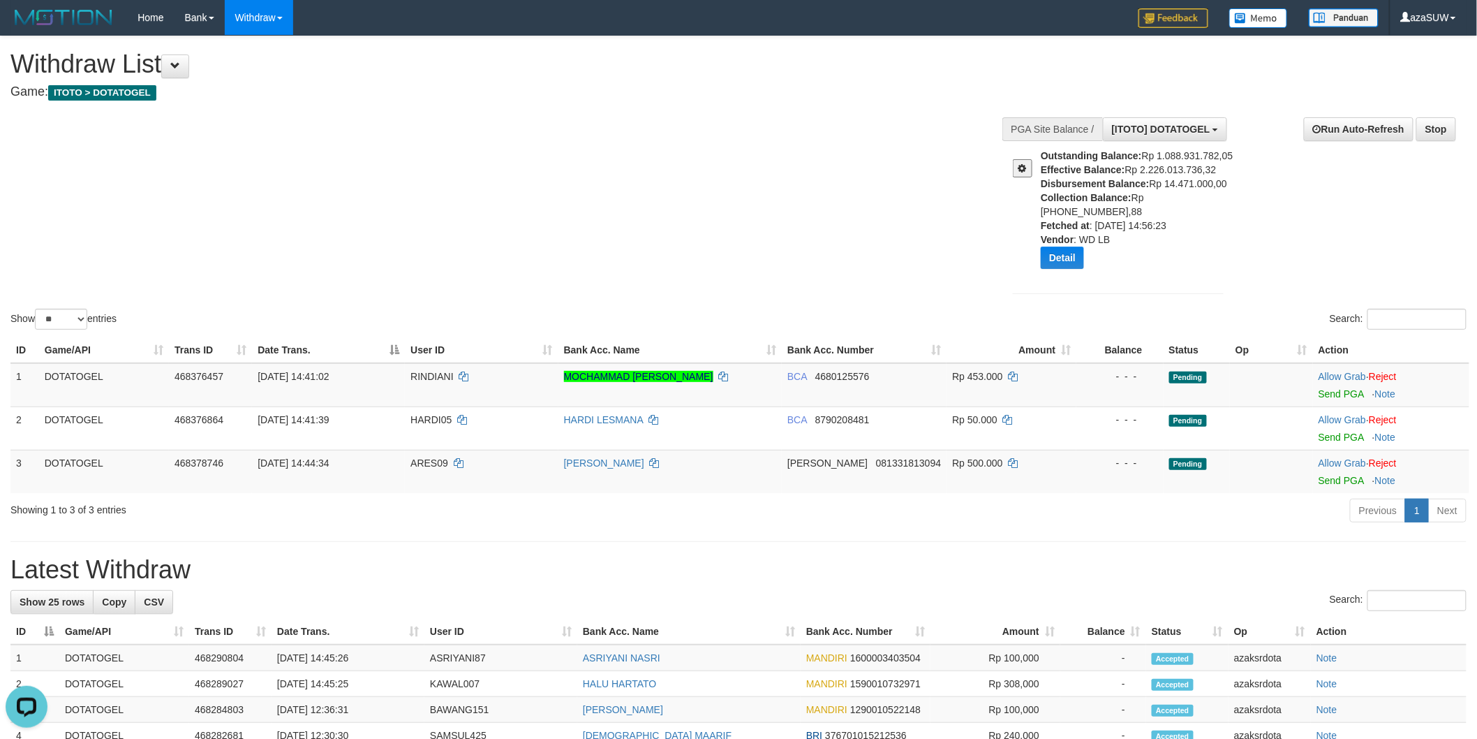 The height and width of the screenshot is (739, 1477). I want to click on th: Status, so click(1197, 350).